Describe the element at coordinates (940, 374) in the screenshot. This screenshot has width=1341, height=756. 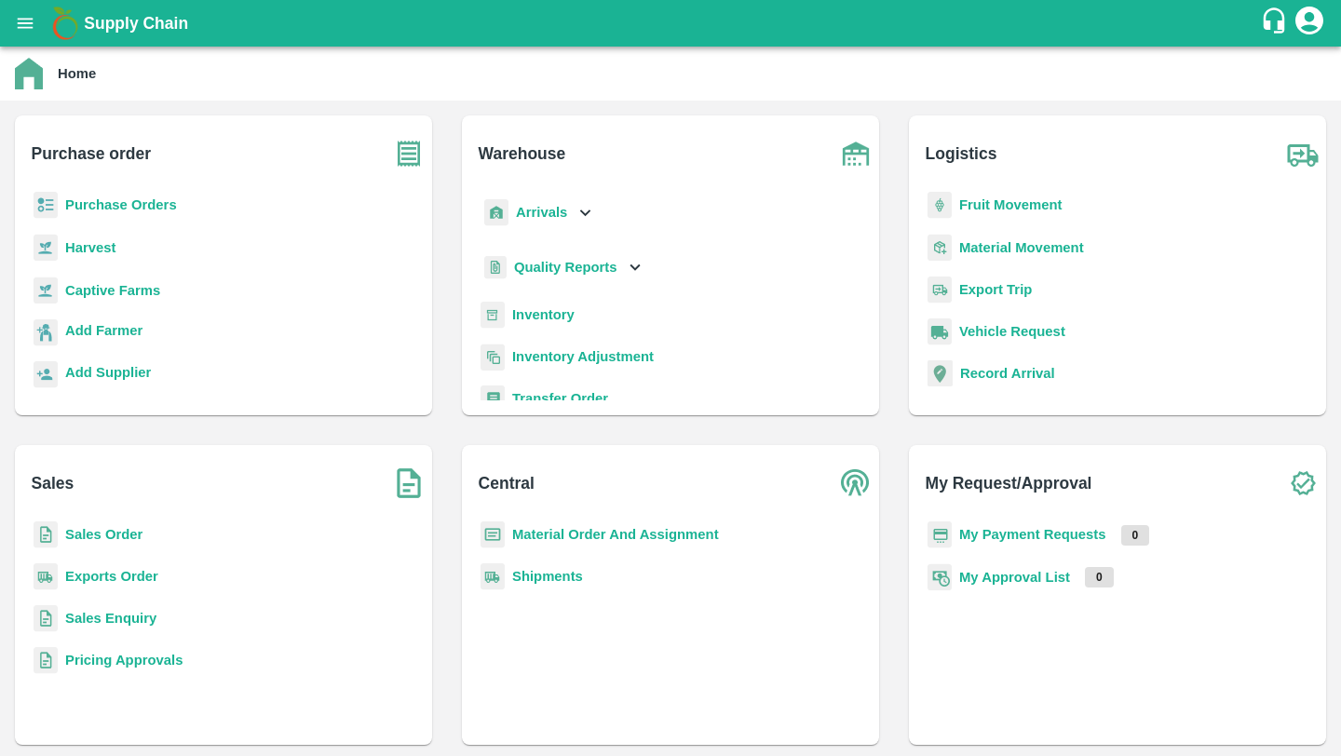
I see `img: recordArrival` at that location.